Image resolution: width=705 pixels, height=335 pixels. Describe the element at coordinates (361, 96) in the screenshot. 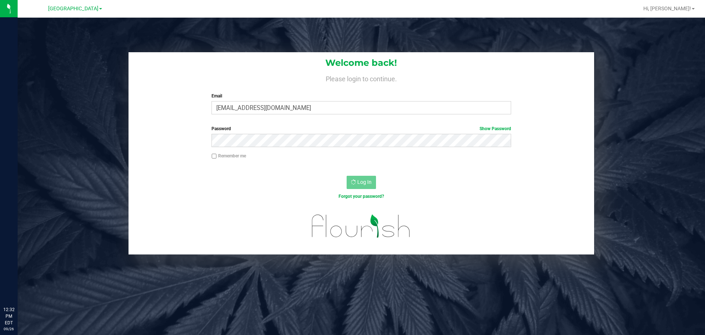

I see `label: Email` at that location.